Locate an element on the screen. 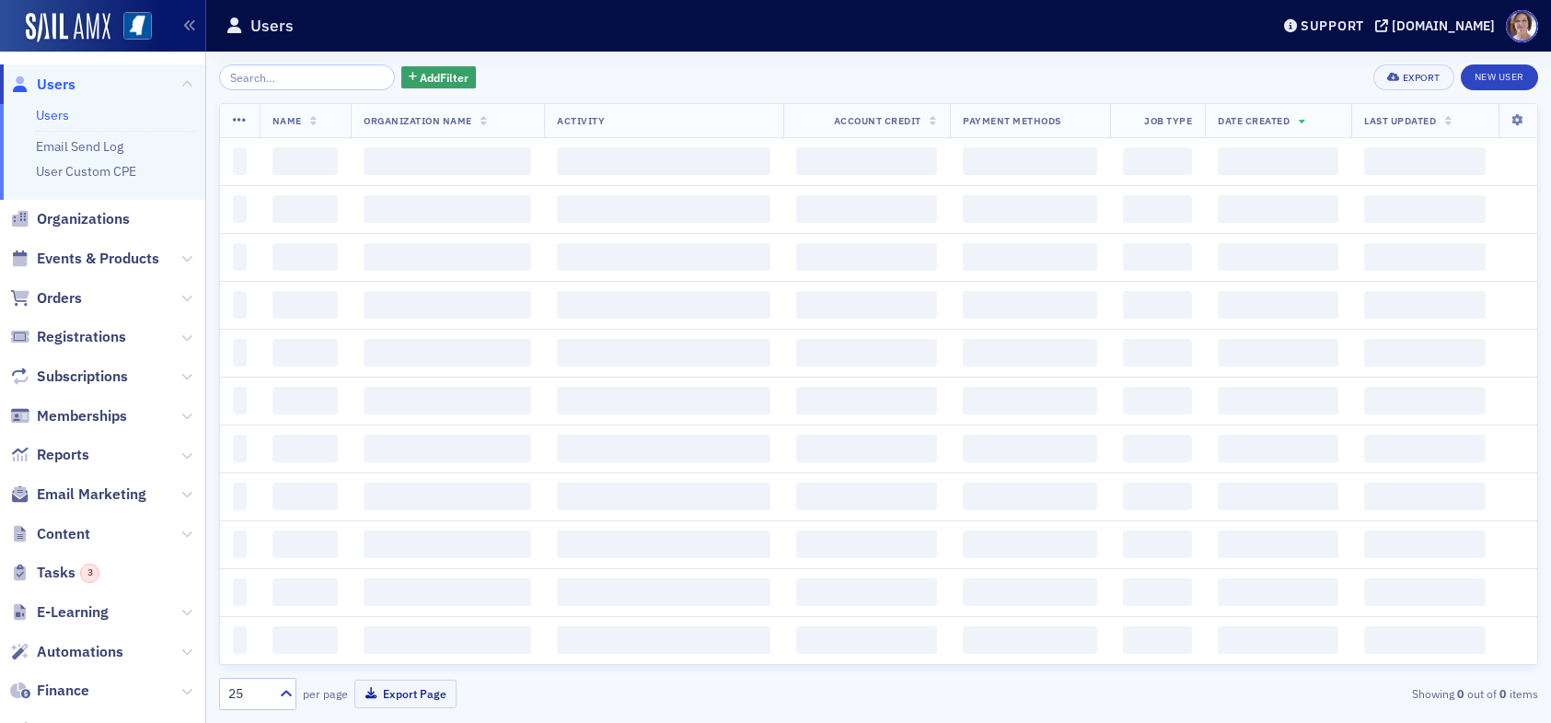  a: Memberships is located at coordinates (68, 416).